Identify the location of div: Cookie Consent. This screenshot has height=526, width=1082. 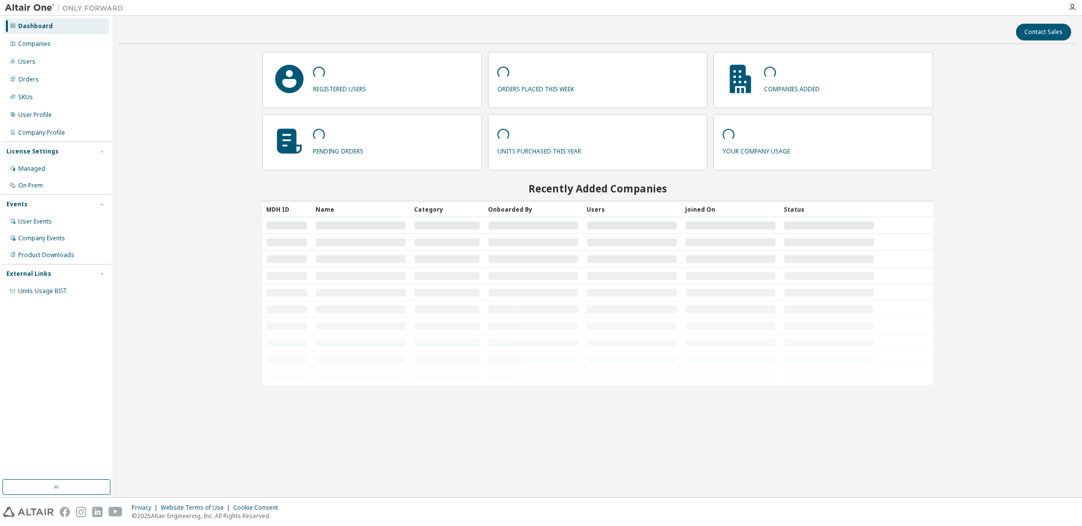
(258, 507).